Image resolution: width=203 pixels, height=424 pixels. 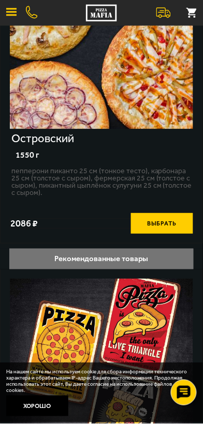 What do you see at coordinates (162, 224) in the screenshot?
I see `button: Выбрать` at bounding box center [162, 224].